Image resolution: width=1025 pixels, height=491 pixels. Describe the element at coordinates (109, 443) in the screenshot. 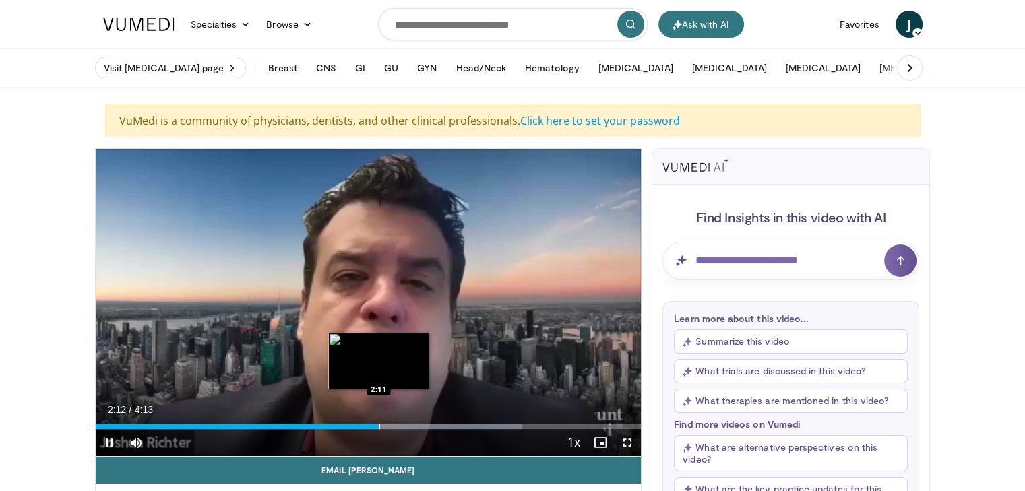

I see `button: Pause` at that location.